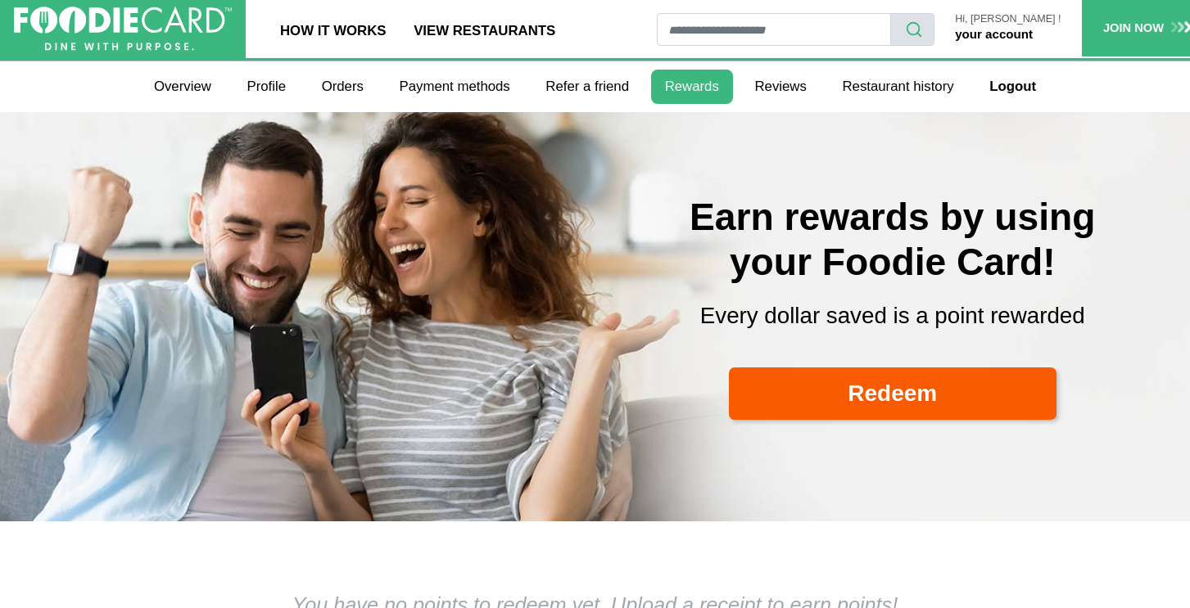 The height and width of the screenshot is (608, 1190). What do you see at coordinates (123, 29) in the screenshot?
I see `img: FoodieCard; Eat, Drink, Save, Donate` at bounding box center [123, 29].